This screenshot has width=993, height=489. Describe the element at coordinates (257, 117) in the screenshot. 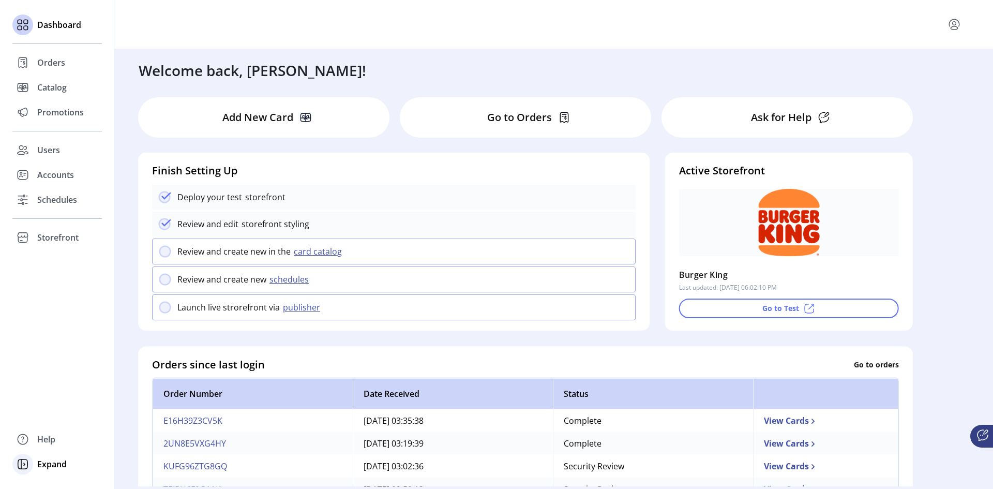

I see `p: Add New Card` at that location.